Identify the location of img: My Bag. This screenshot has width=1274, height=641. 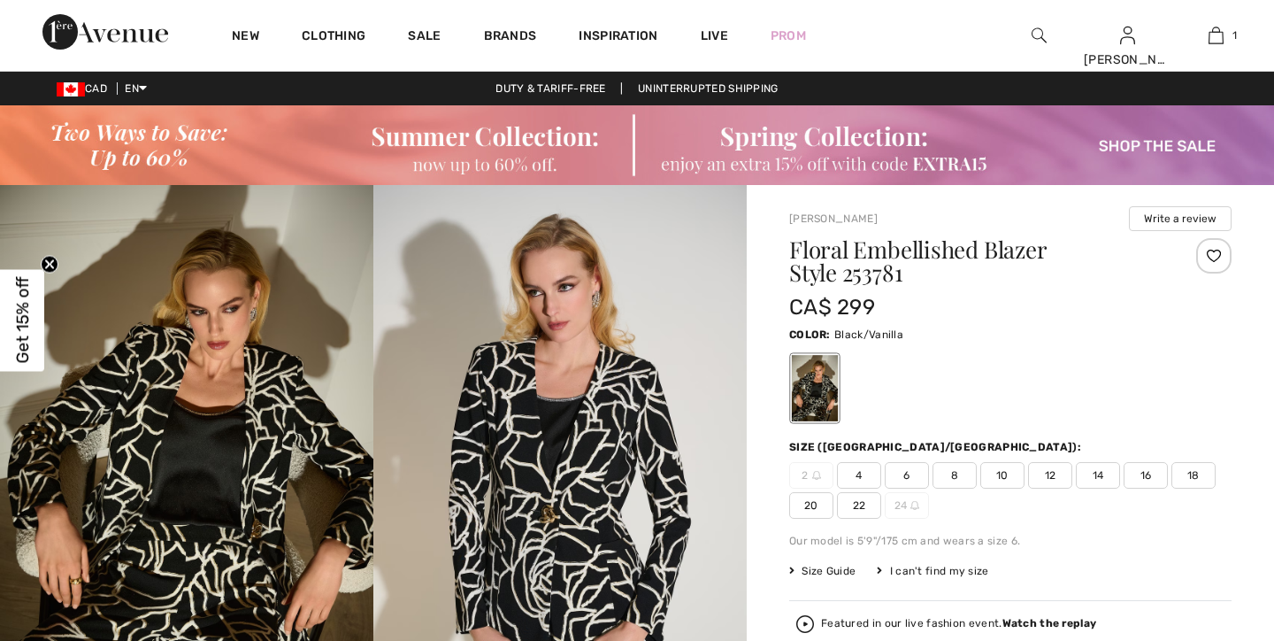
(1216, 35).